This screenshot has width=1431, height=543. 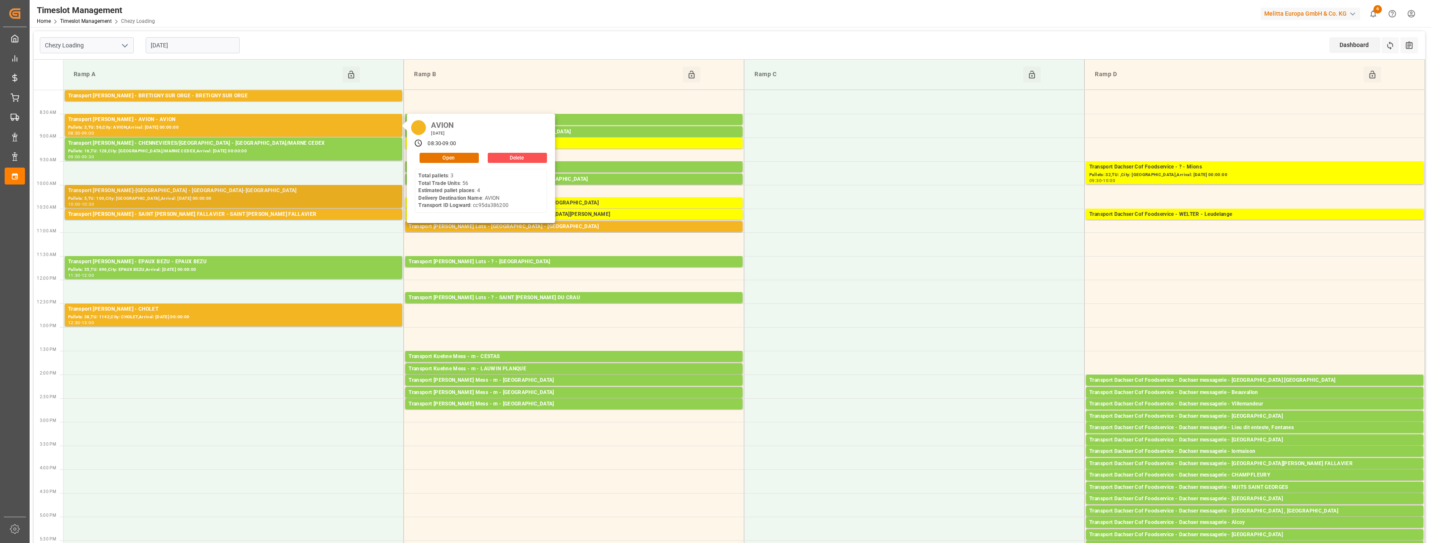 What do you see at coordinates (574, 357) in the screenshot?
I see `div: Transport Kuehne Mess - m - CESTAS` at bounding box center [574, 357].